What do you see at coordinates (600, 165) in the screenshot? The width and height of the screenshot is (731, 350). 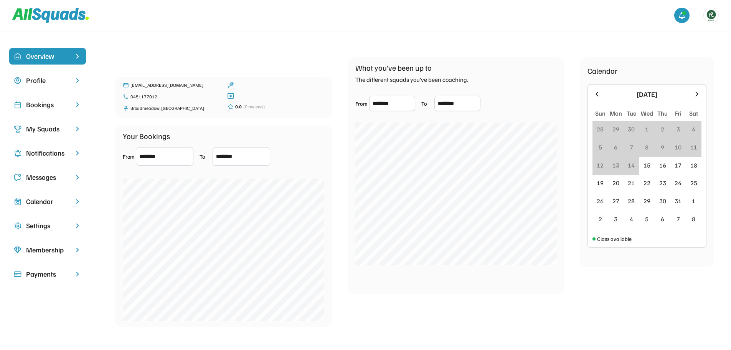 I see `div: 12` at bounding box center [600, 165].